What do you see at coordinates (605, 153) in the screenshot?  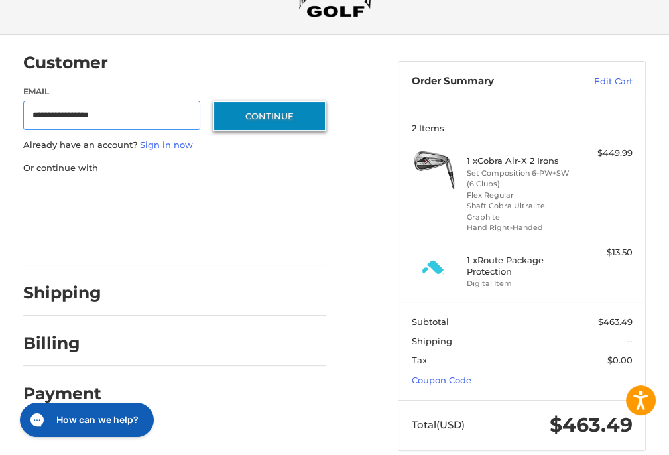 I see `div: $449.99` at bounding box center [605, 153].